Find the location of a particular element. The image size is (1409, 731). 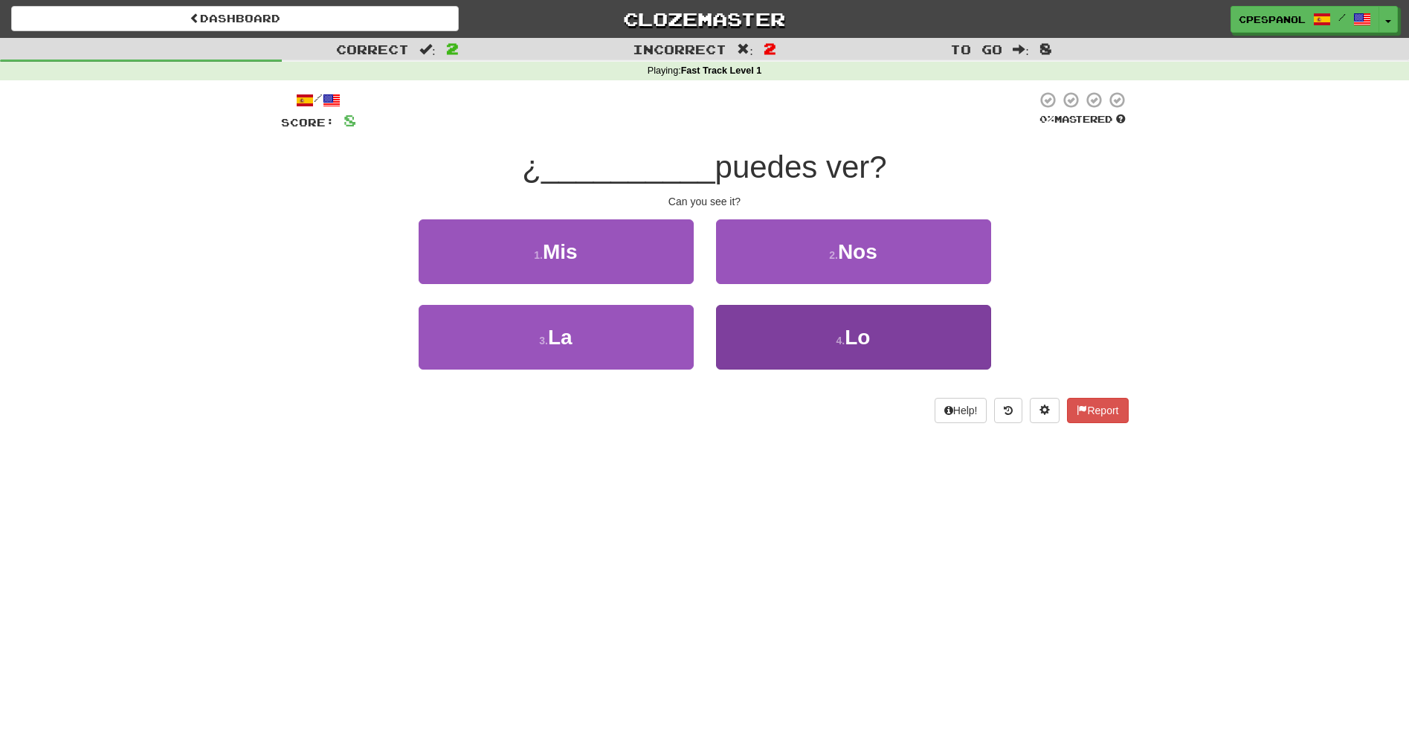

div: Mastered is located at coordinates (1083, 120).